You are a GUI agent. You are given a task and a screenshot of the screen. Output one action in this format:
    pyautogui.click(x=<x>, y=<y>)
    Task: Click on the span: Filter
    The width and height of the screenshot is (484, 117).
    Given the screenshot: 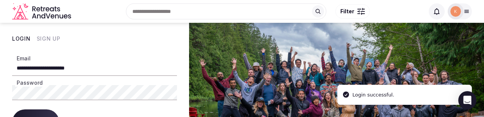 What is the action you would take?
    pyautogui.click(x=347, y=11)
    